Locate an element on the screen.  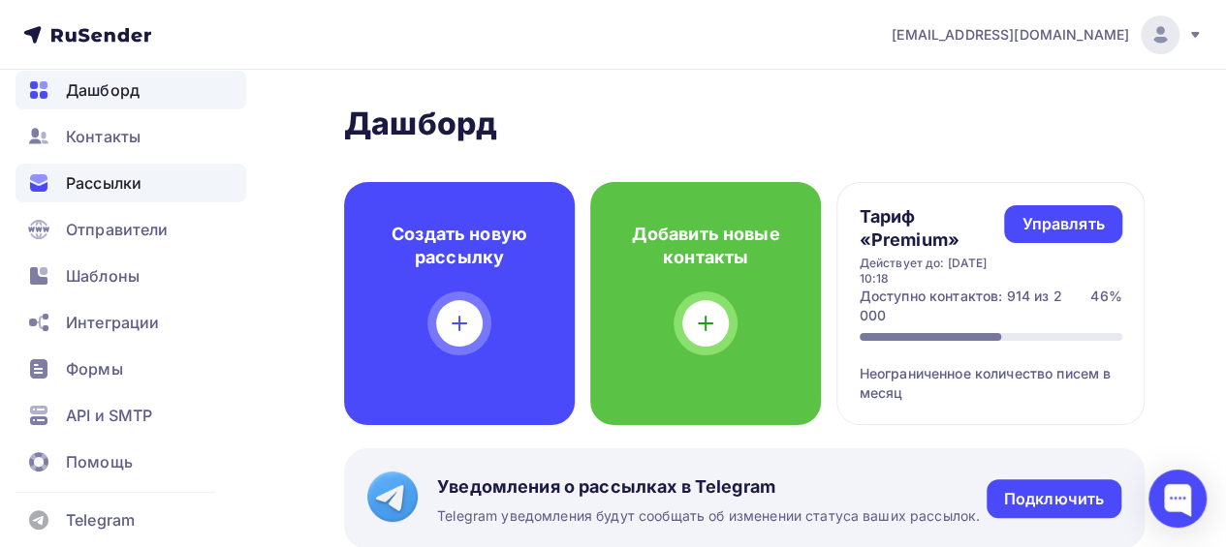
h4: Создать новую рассылку is located at coordinates (459, 246).